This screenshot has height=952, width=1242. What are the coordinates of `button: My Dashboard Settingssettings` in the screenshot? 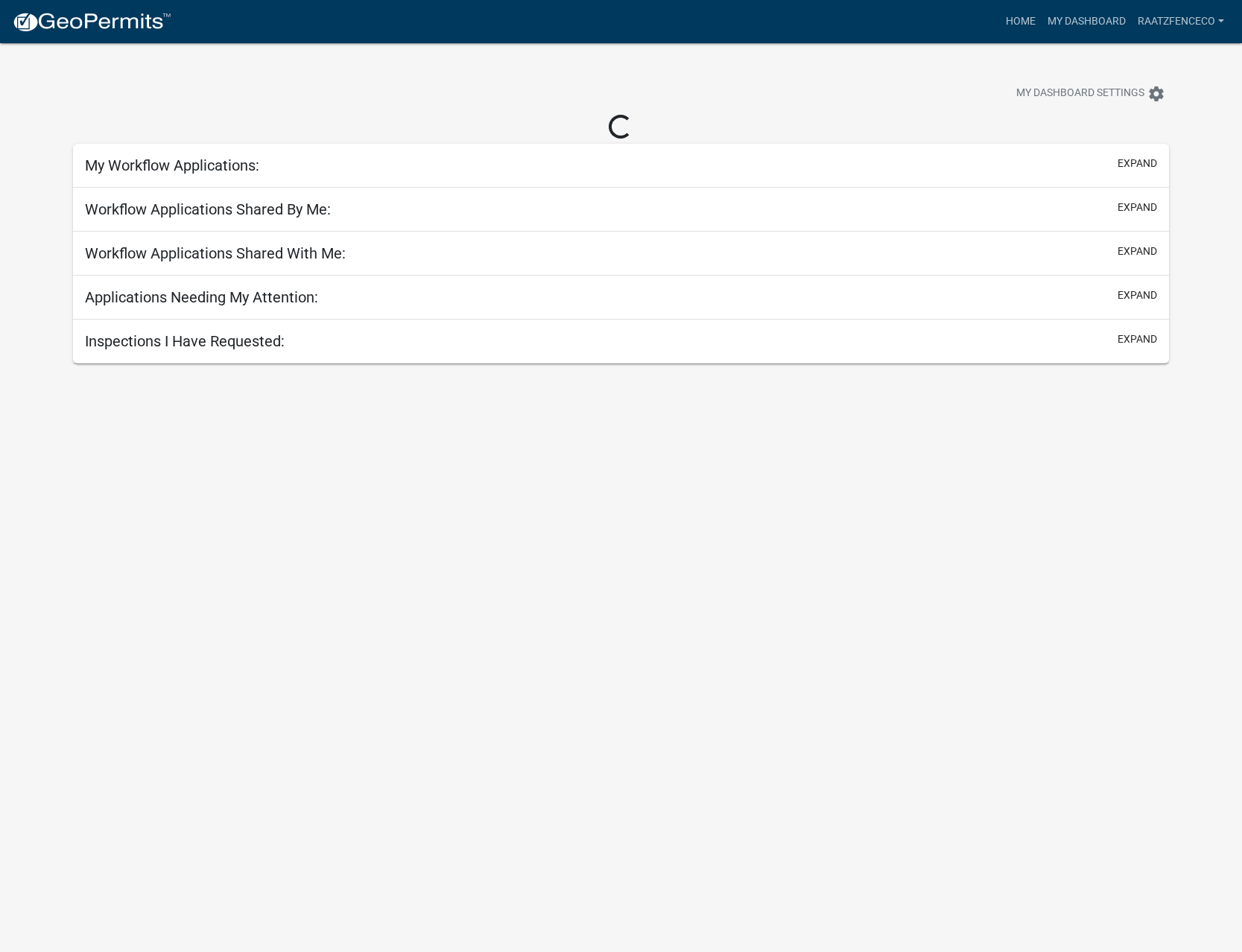 It's located at (1091, 93).